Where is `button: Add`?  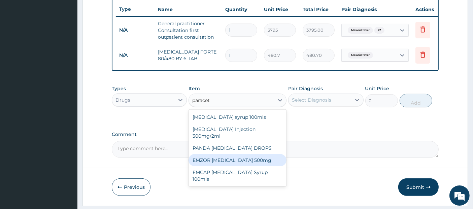 button: Add is located at coordinates (416, 101).